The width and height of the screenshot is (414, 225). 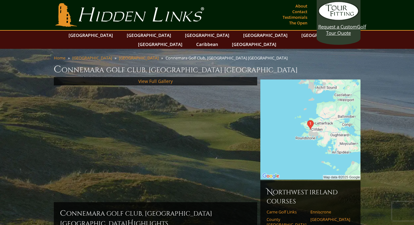 I want to click on a: Testimonials, so click(x=294, y=17).